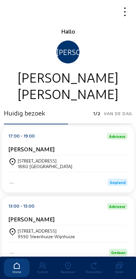  I want to click on div: 13:00 - 15:00, so click(21, 206).